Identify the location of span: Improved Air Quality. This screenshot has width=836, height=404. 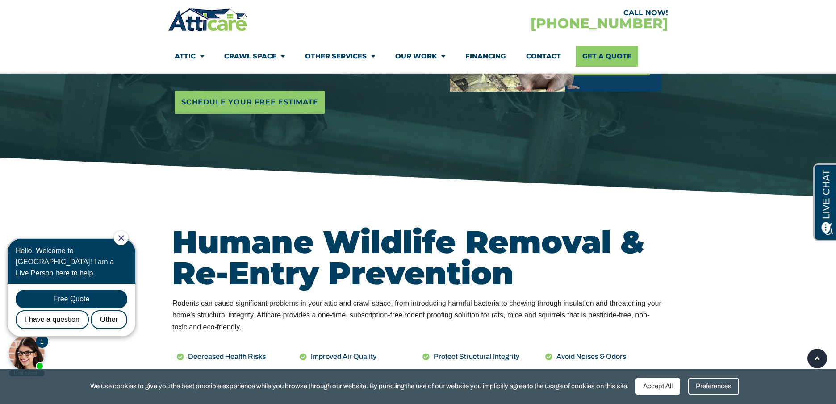
(343, 357).